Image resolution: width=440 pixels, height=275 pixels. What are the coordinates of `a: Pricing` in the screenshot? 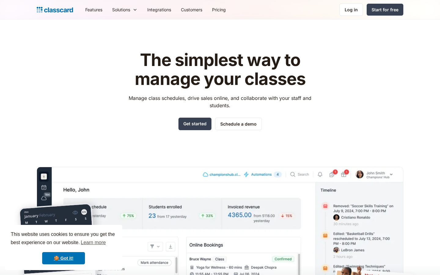 It's located at (219, 9).